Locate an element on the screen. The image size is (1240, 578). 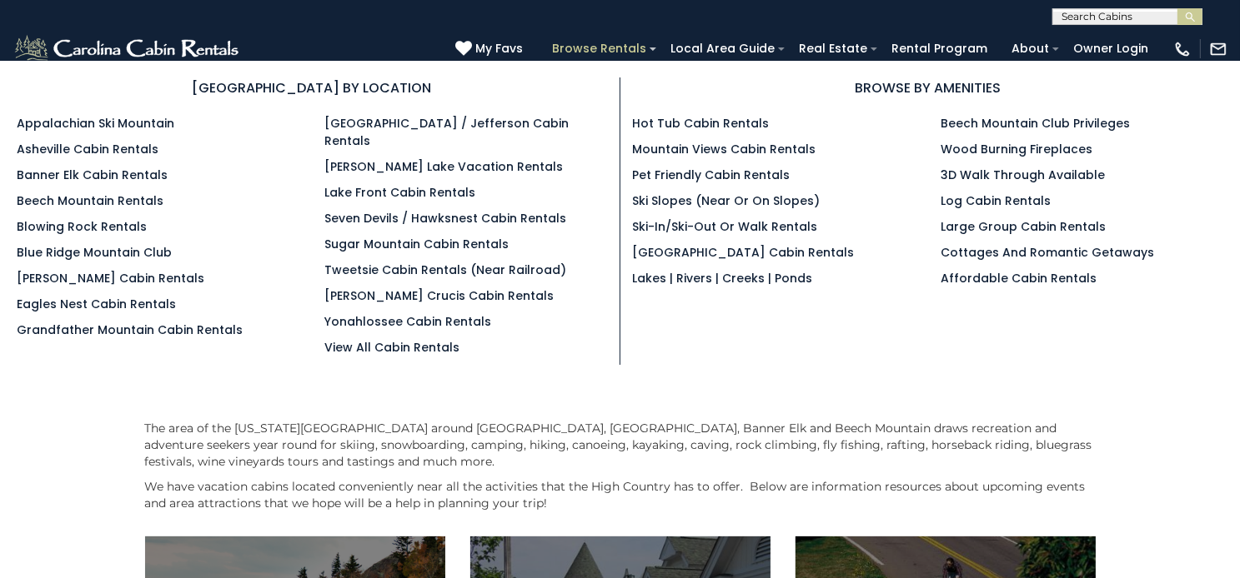
a: Blue Ridge Mountain Club is located at coordinates (94, 253).